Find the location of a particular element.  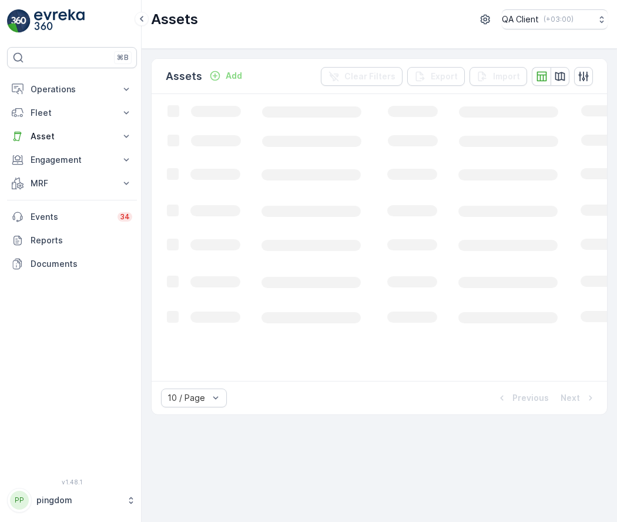

p: Operations is located at coordinates (72, 89).